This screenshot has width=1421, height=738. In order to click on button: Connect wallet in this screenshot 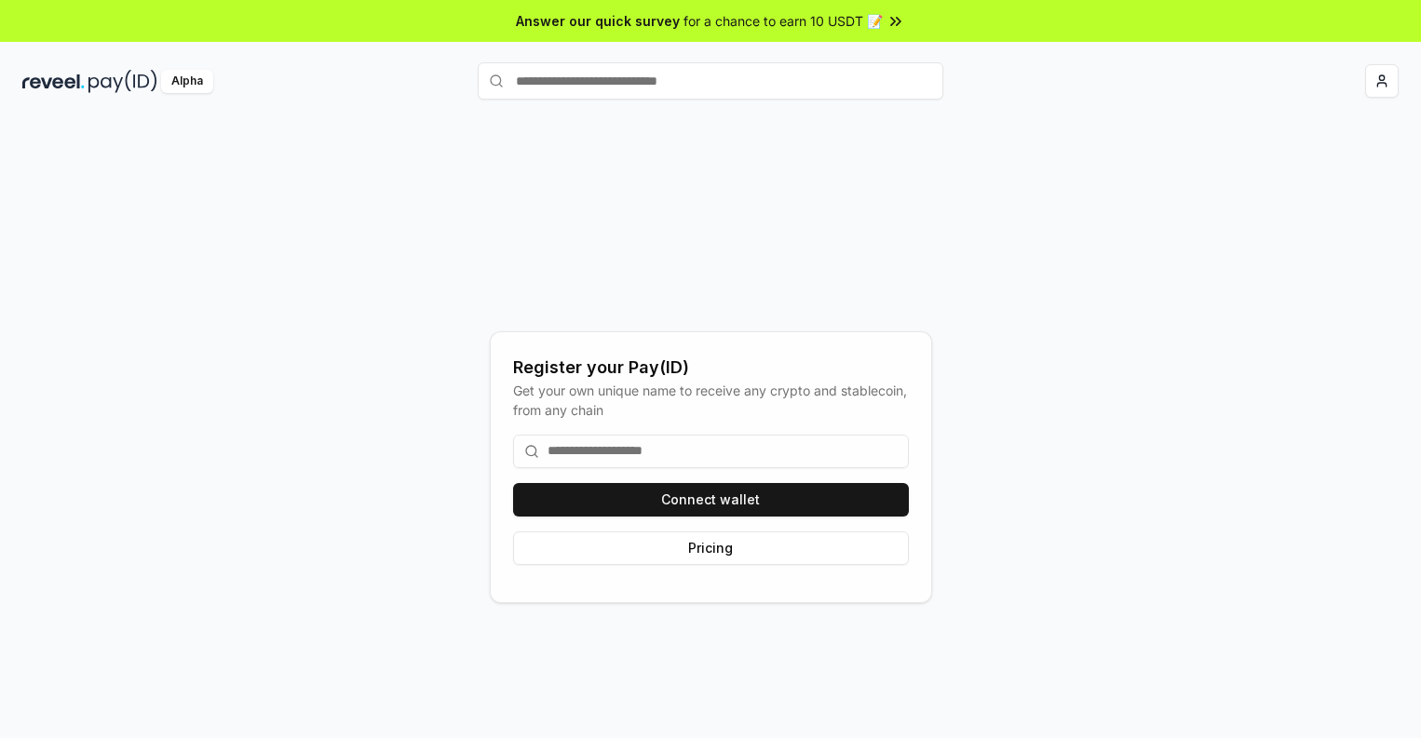, I will do `click(710, 500)`.